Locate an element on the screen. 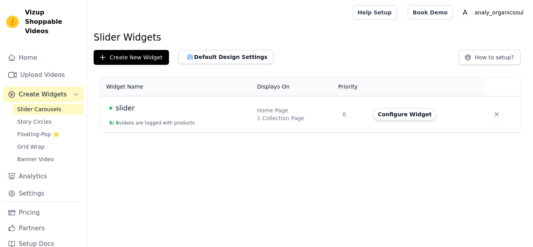  img: Vizup is located at coordinates (12, 22).